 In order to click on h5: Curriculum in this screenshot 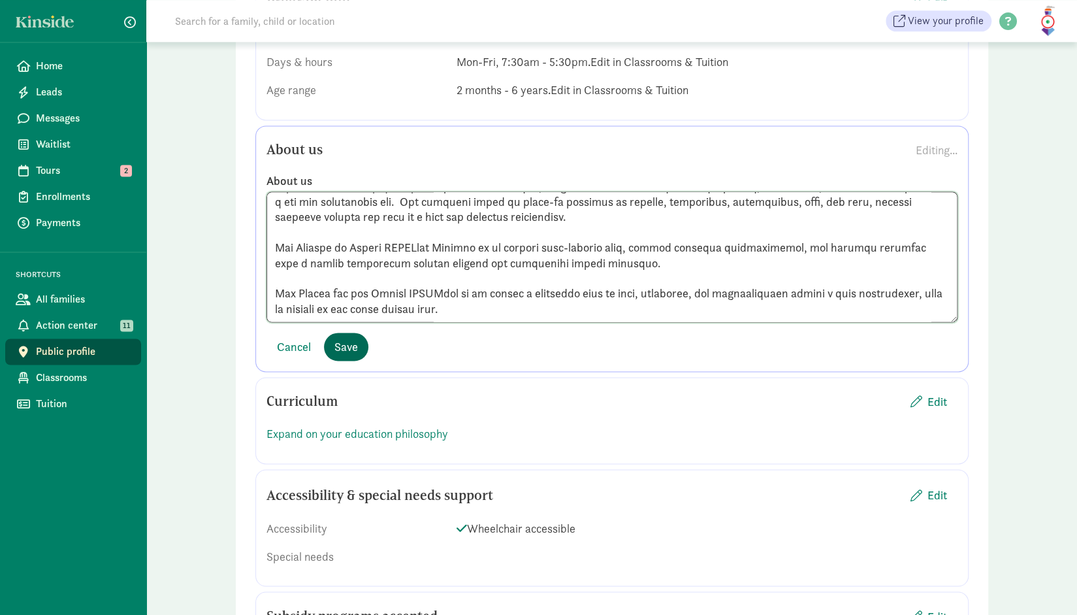, I will do `click(302, 401)`.